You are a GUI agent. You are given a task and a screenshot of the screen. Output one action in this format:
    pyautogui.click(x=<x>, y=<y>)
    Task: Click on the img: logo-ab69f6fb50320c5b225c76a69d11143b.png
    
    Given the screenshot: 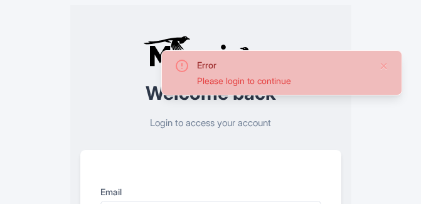 What is the action you would take?
    pyautogui.click(x=210, y=54)
    